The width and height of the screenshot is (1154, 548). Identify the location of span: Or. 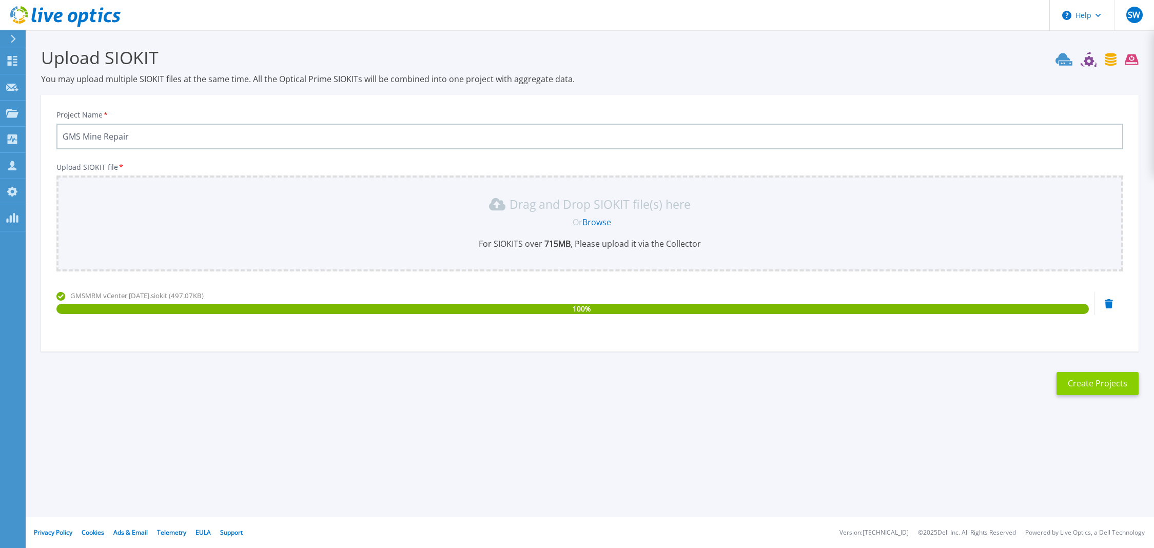
(577, 222).